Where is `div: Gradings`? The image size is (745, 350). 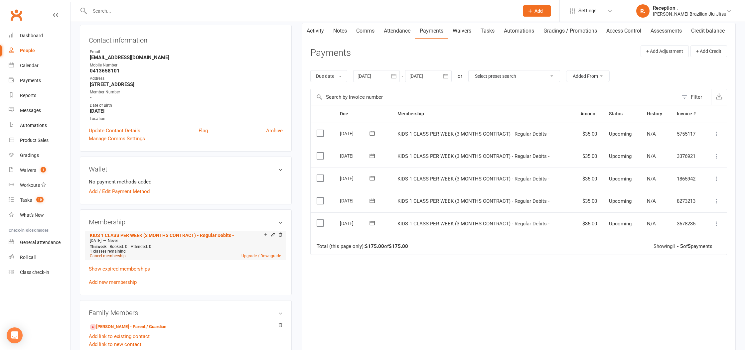
div: Gradings is located at coordinates (29, 155).